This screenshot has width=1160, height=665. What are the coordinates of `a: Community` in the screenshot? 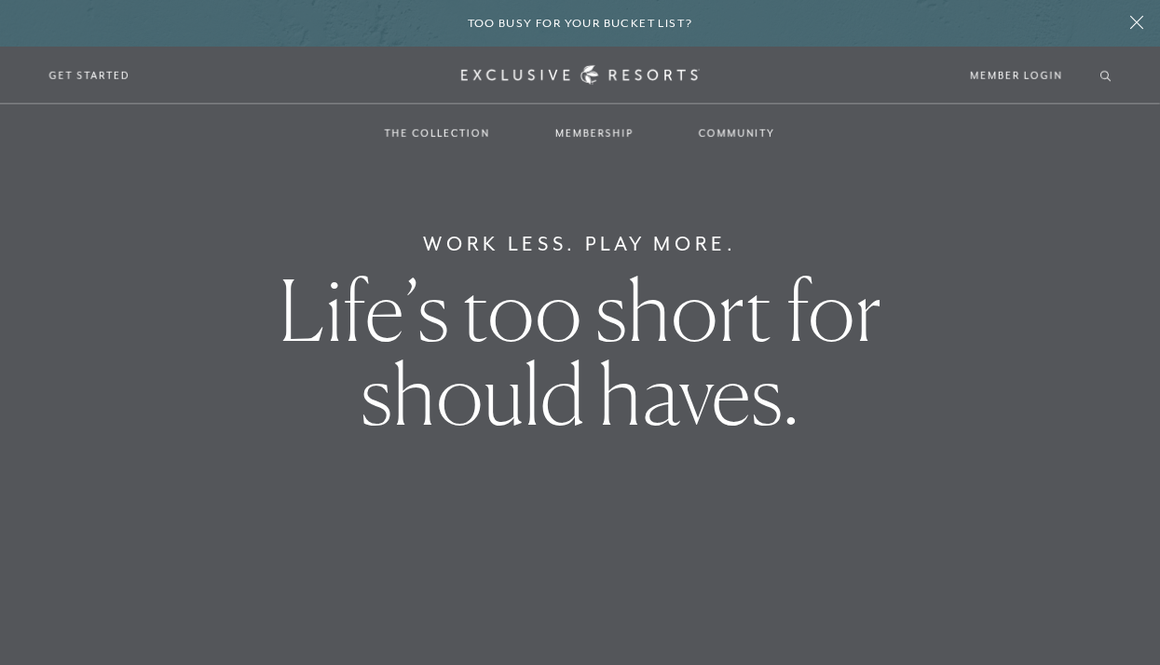 It's located at (737, 133).